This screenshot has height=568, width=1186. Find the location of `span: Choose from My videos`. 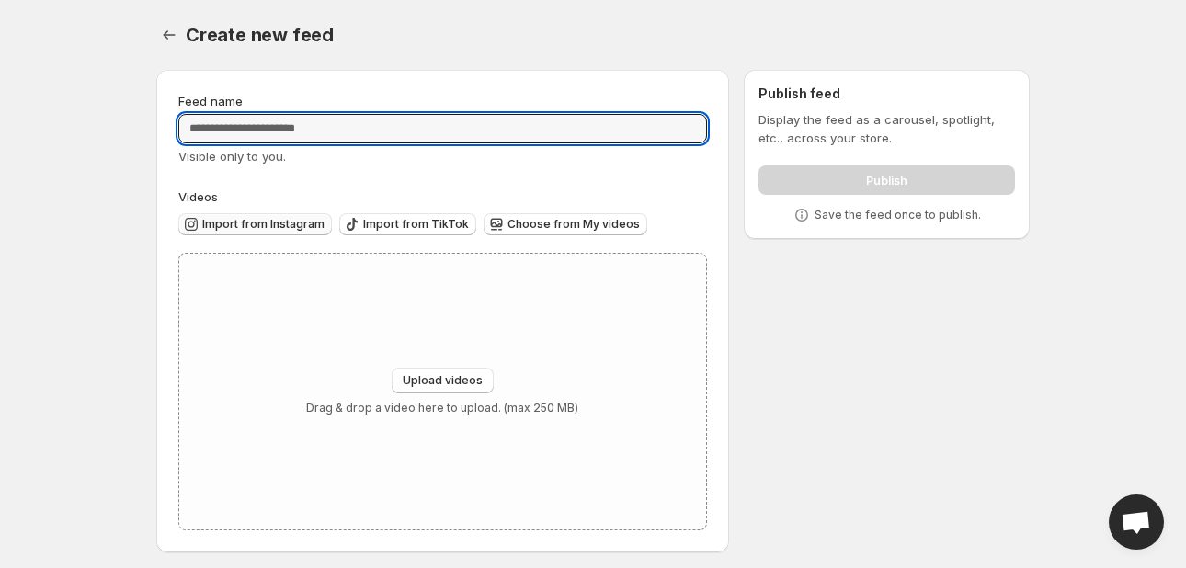

span: Choose from My videos is located at coordinates (573, 224).